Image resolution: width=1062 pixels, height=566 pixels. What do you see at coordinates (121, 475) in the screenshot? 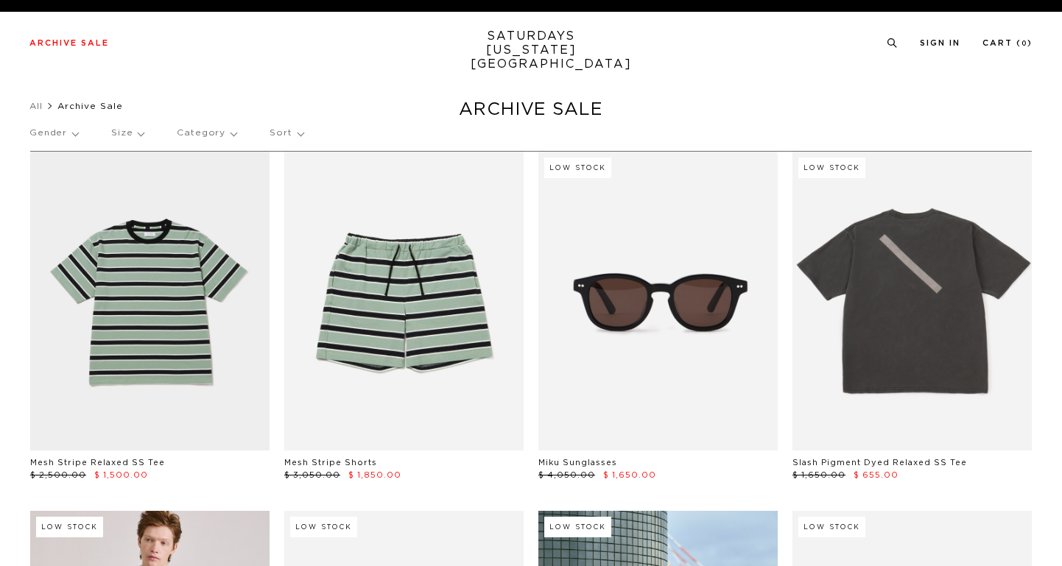
I see `span: $ 1,500.00` at bounding box center [121, 475].